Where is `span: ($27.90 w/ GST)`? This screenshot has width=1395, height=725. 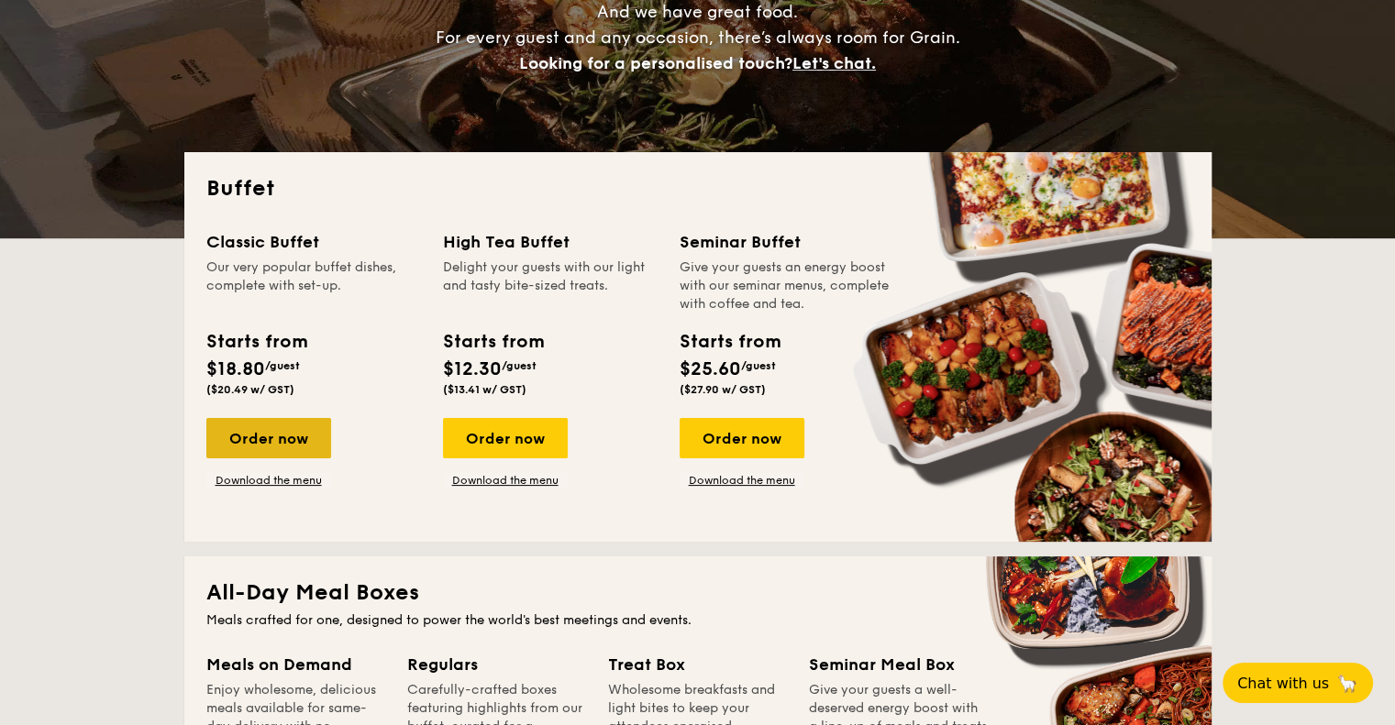
span: ($27.90 w/ GST) is located at coordinates (722, 390).